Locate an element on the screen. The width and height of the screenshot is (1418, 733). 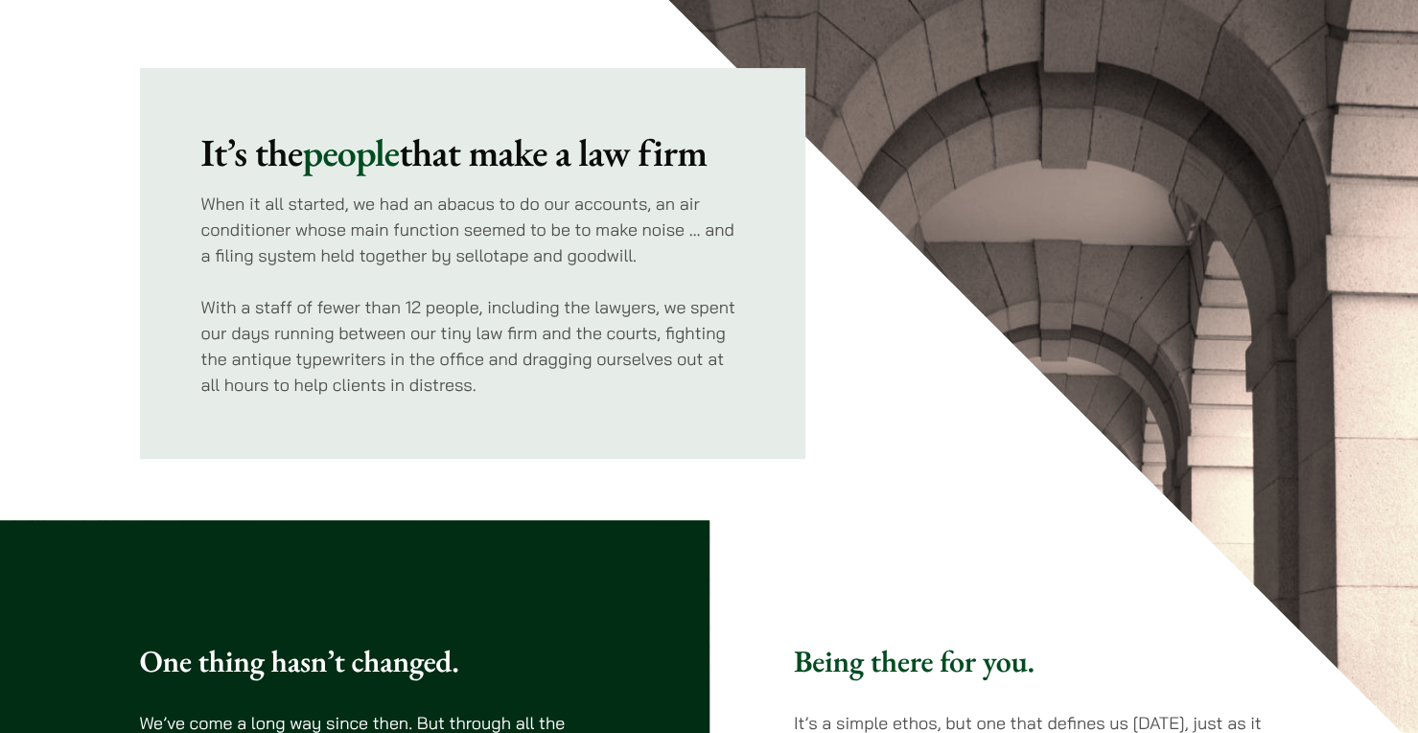
h3: One thing hasn’t changed. is located at coordinates (382, 661).